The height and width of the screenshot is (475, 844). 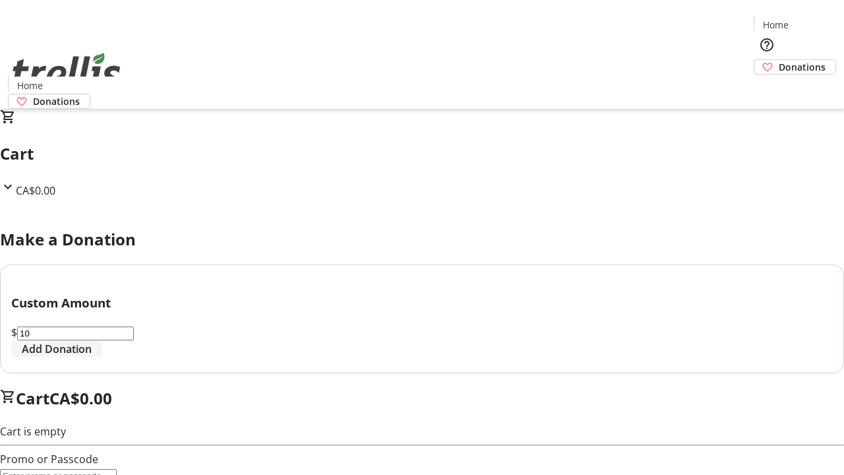 What do you see at coordinates (767, 88) in the screenshot?
I see `button: Cart` at bounding box center [767, 88].